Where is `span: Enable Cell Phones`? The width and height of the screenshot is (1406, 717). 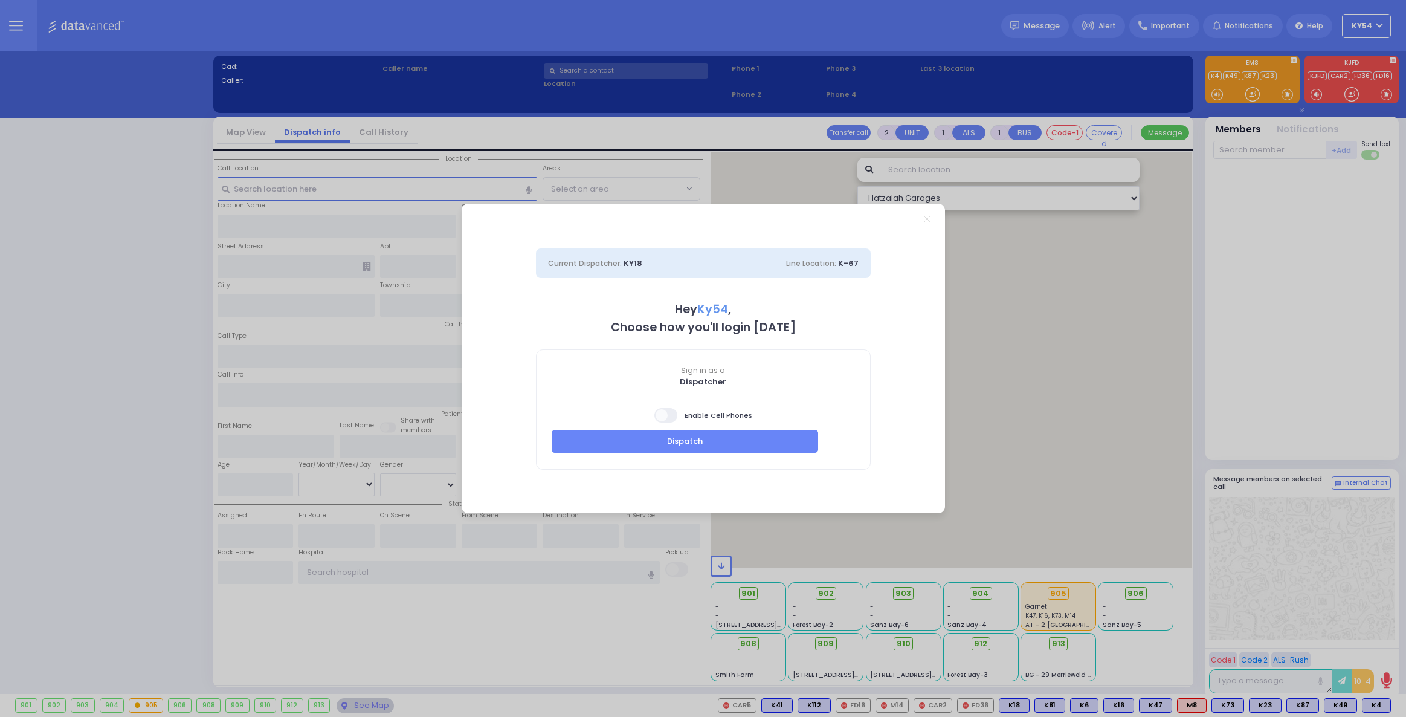
span: Enable Cell Phones is located at coordinates (703, 415).